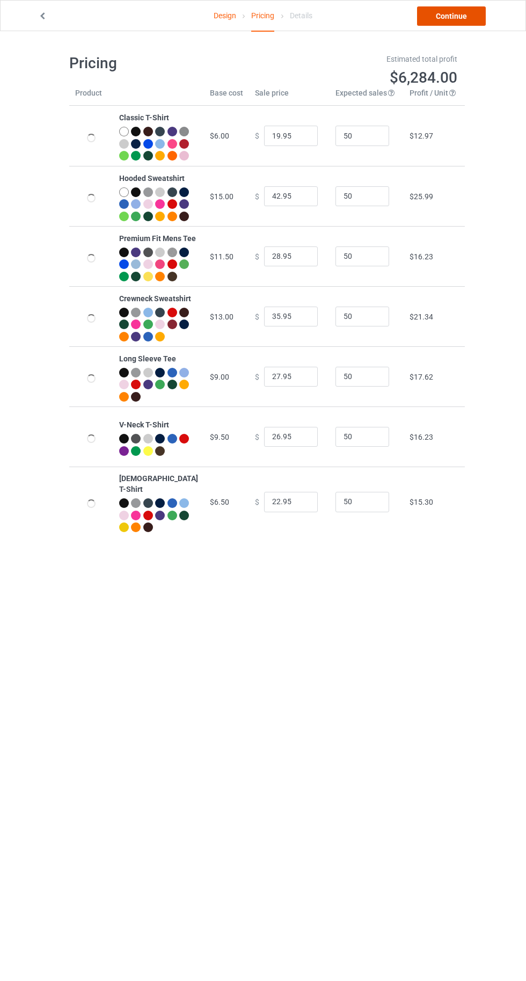  I want to click on span: $6,284.00, so click(424, 77).